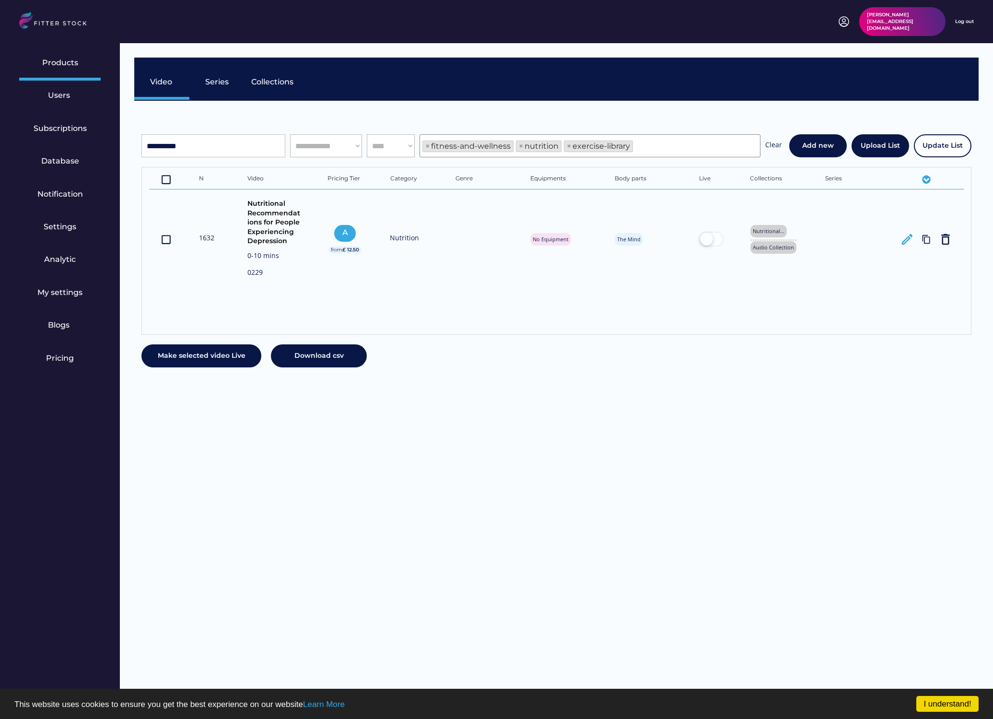  What do you see at coordinates (319, 356) in the screenshot?
I see `button: Download csv` at bounding box center [319, 356].